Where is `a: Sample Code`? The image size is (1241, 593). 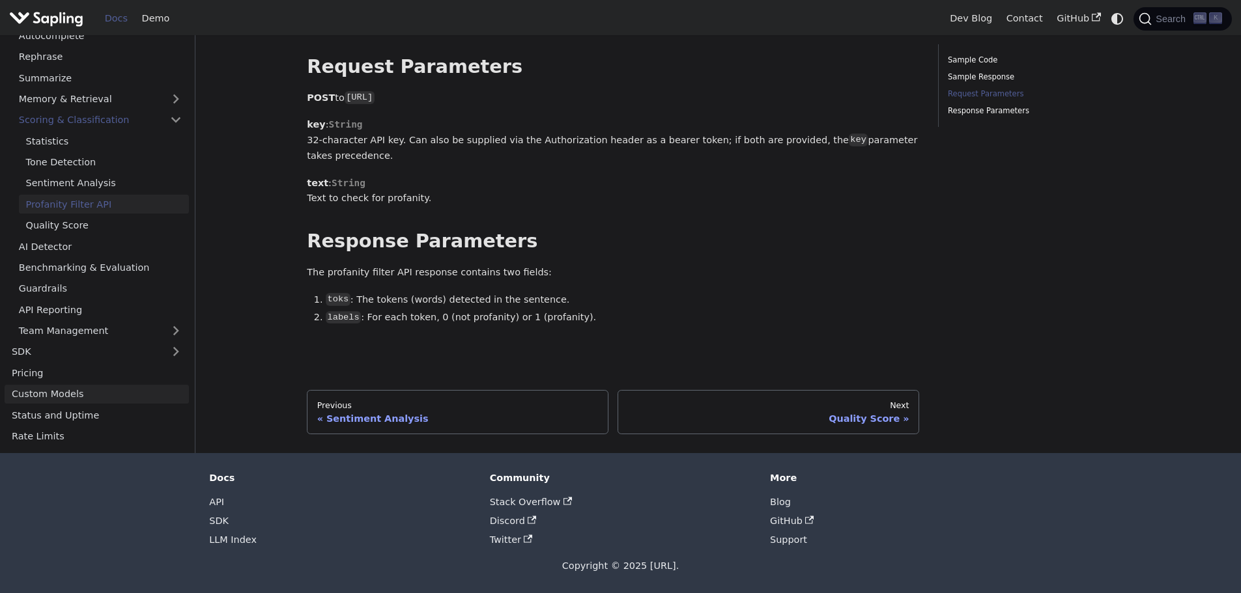
a: Sample Code is located at coordinates (1036, 60).